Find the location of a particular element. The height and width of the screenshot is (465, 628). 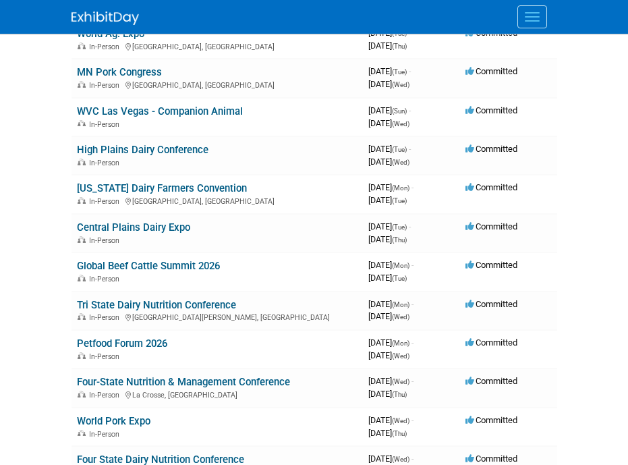

a: High Plains Dairy Conference is located at coordinates (142, 150).